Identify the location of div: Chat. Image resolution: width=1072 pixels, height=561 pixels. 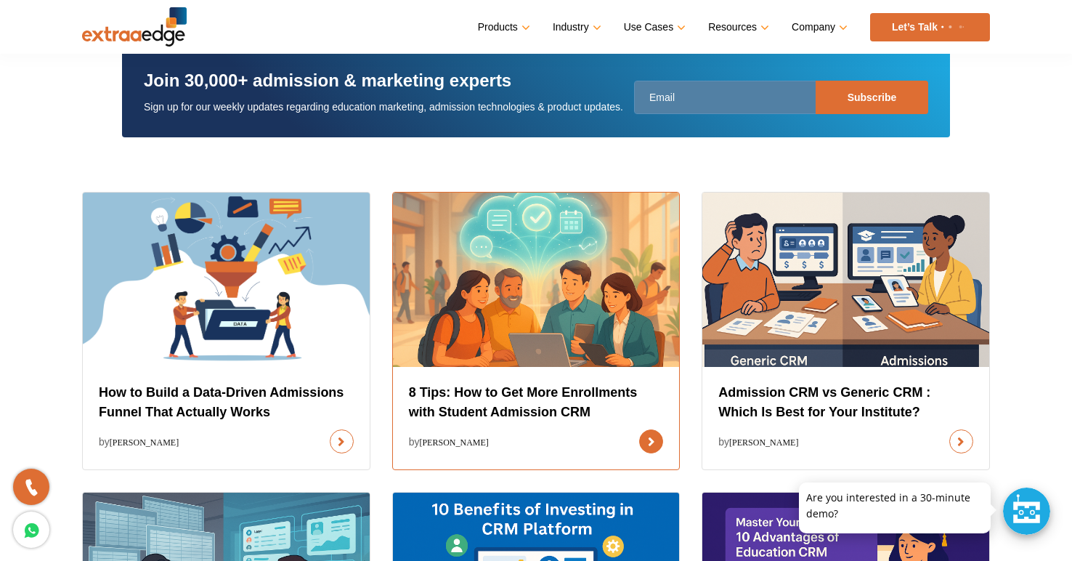
(1026, 511).